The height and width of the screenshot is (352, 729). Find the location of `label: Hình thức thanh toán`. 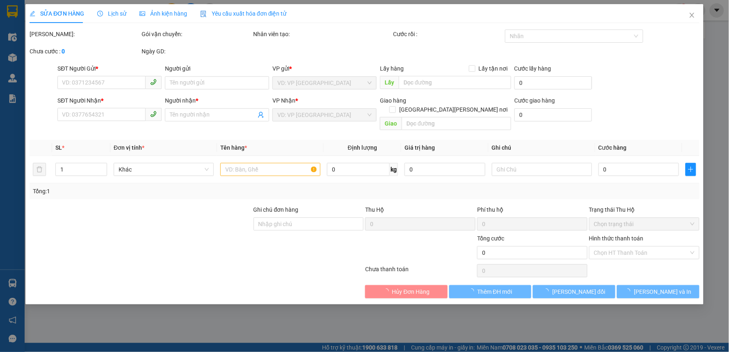

label: Hình thức thanh toán is located at coordinates (616, 238).